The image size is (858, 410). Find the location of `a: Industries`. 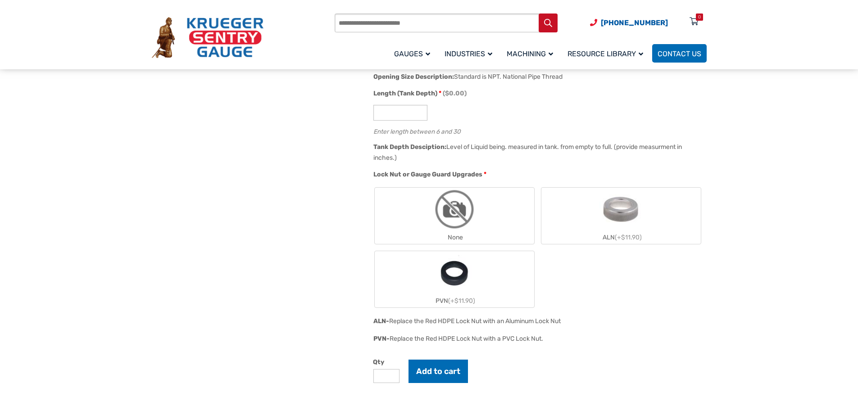

a: Industries is located at coordinates (470, 53).